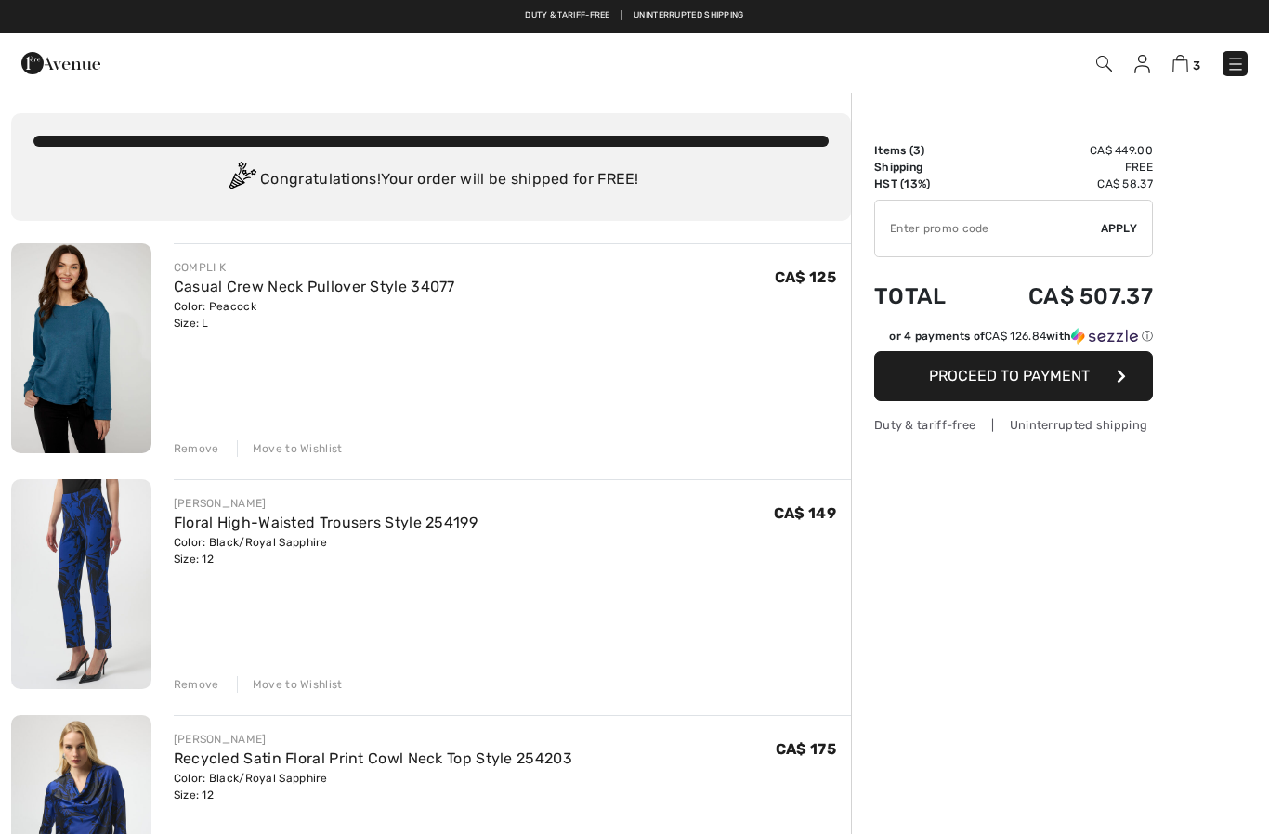 This screenshot has width=1269, height=834. What do you see at coordinates (1009, 375) in the screenshot?
I see `span: Proceed to Payment` at bounding box center [1009, 375].